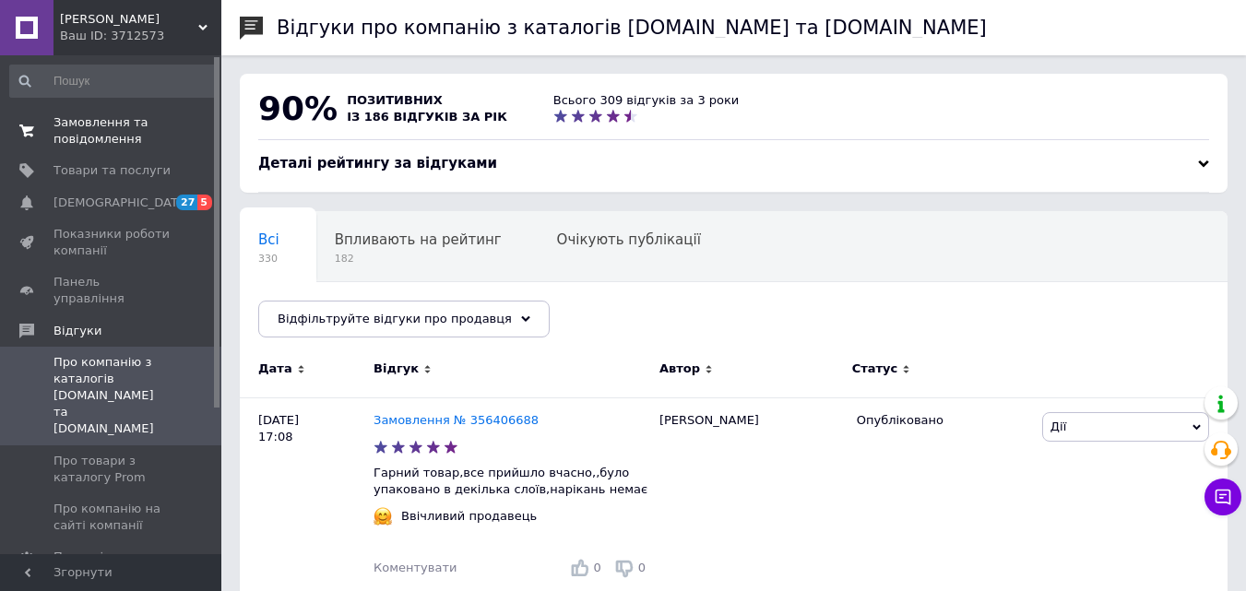 This screenshot has height=591, width=1246. Describe the element at coordinates (395, 318) in the screenshot. I see `span: Відфільтруйте відгуки про продавця` at that location.